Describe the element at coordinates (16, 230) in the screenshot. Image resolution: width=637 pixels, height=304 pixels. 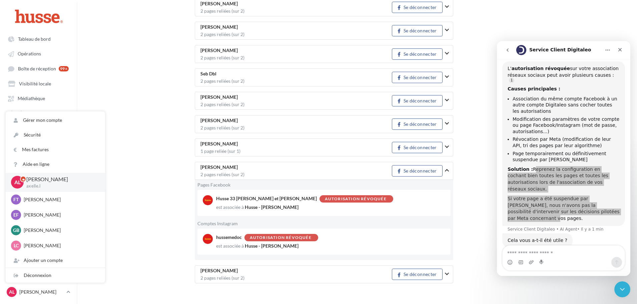
I see `span: GB` at that location.